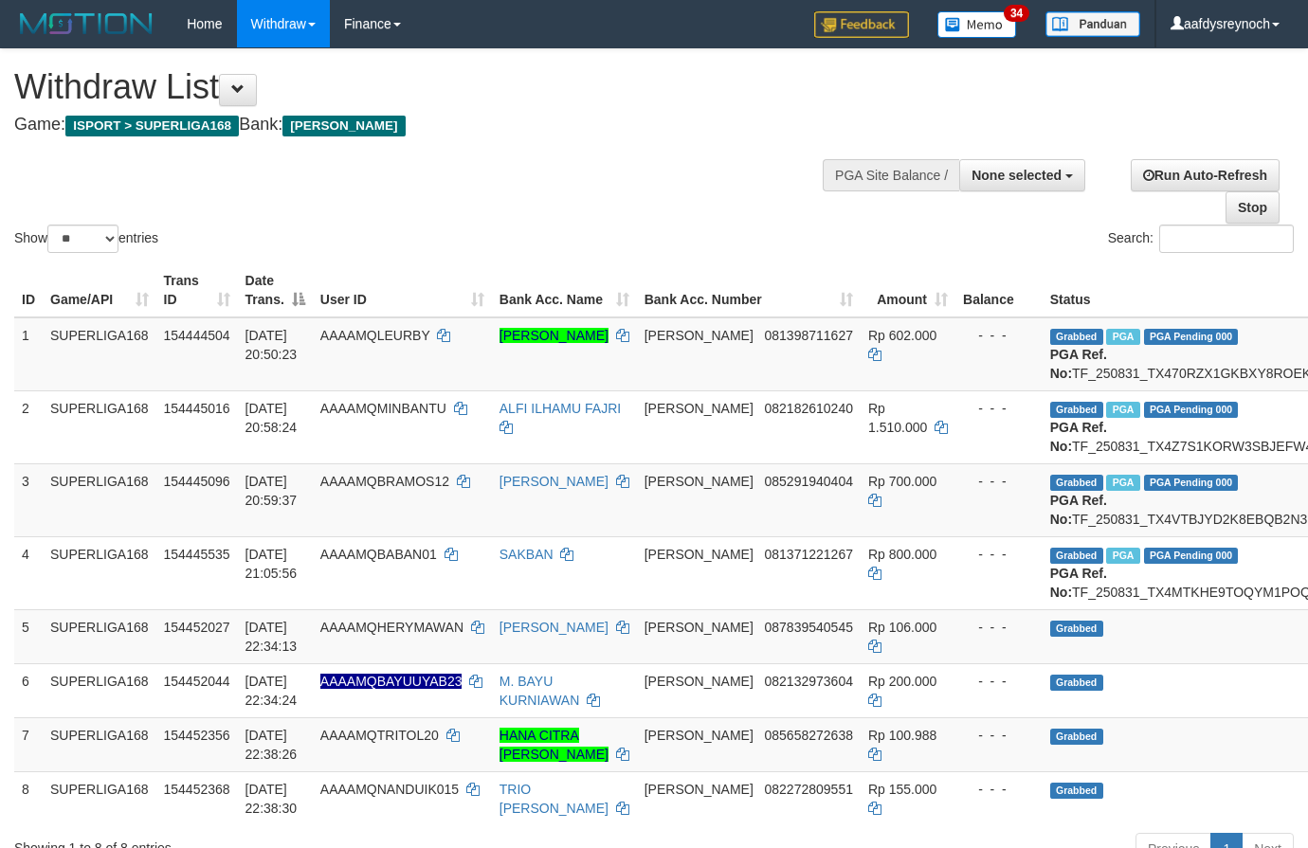 This screenshot has height=848, width=1308. Describe the element at coordinates (28, 744) in the screenshot. I see `td: 7` at that location.